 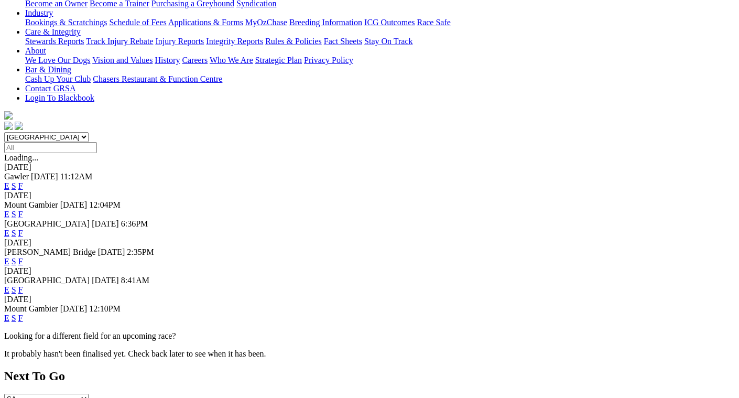 What do you see at coordinates (16, 176) in the screenshot?
I see `span: Gawler` at bounding box center [16, 176].